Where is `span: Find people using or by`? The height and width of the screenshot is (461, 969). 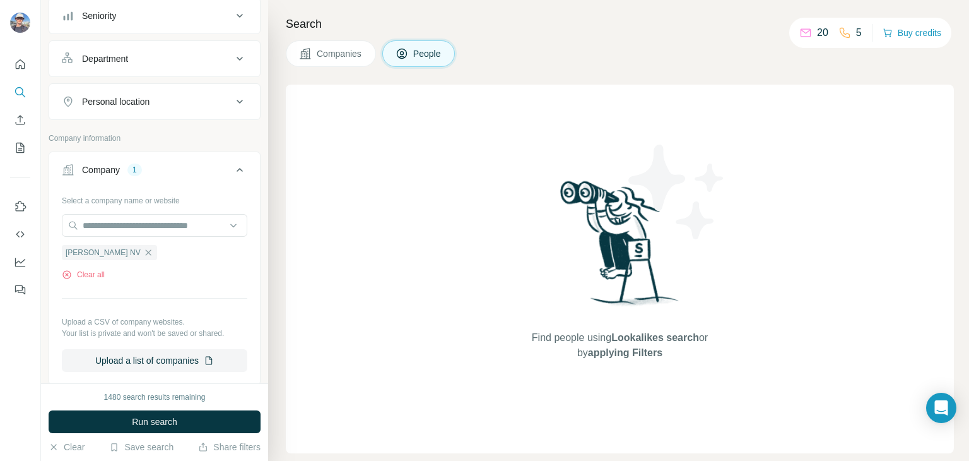
span: Find people using or by is located at coordinates (620, 345).